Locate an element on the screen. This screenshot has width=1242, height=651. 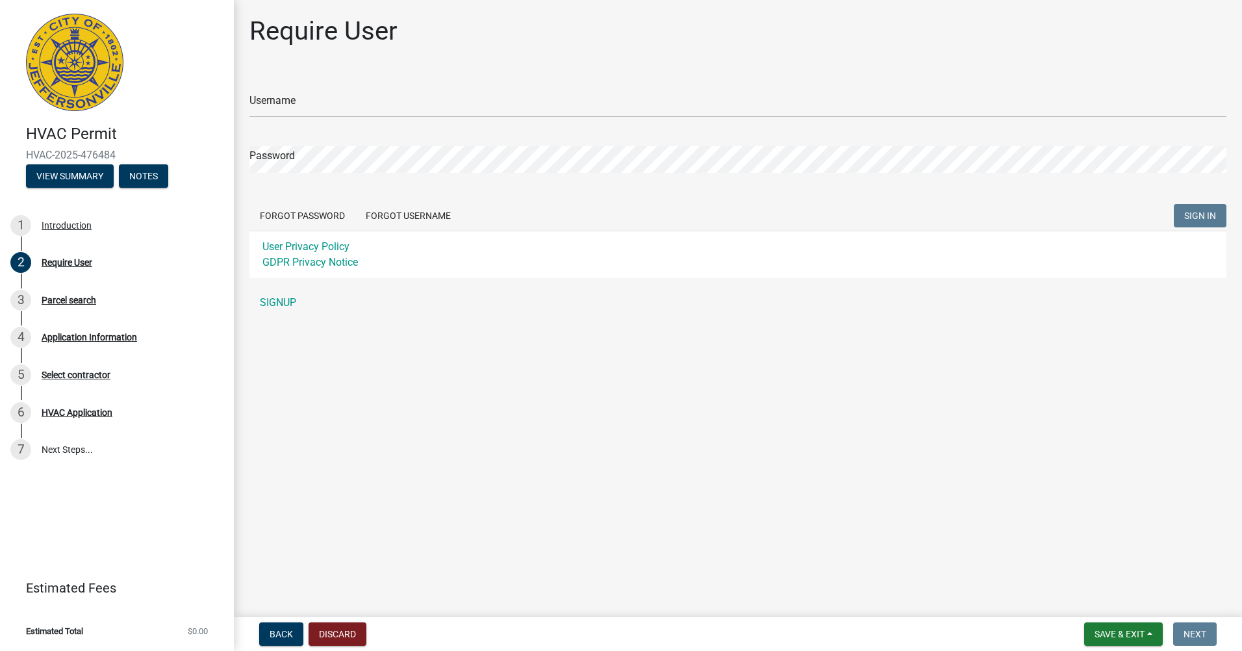
span: Estimated Total is located at coordinates (55, 631).